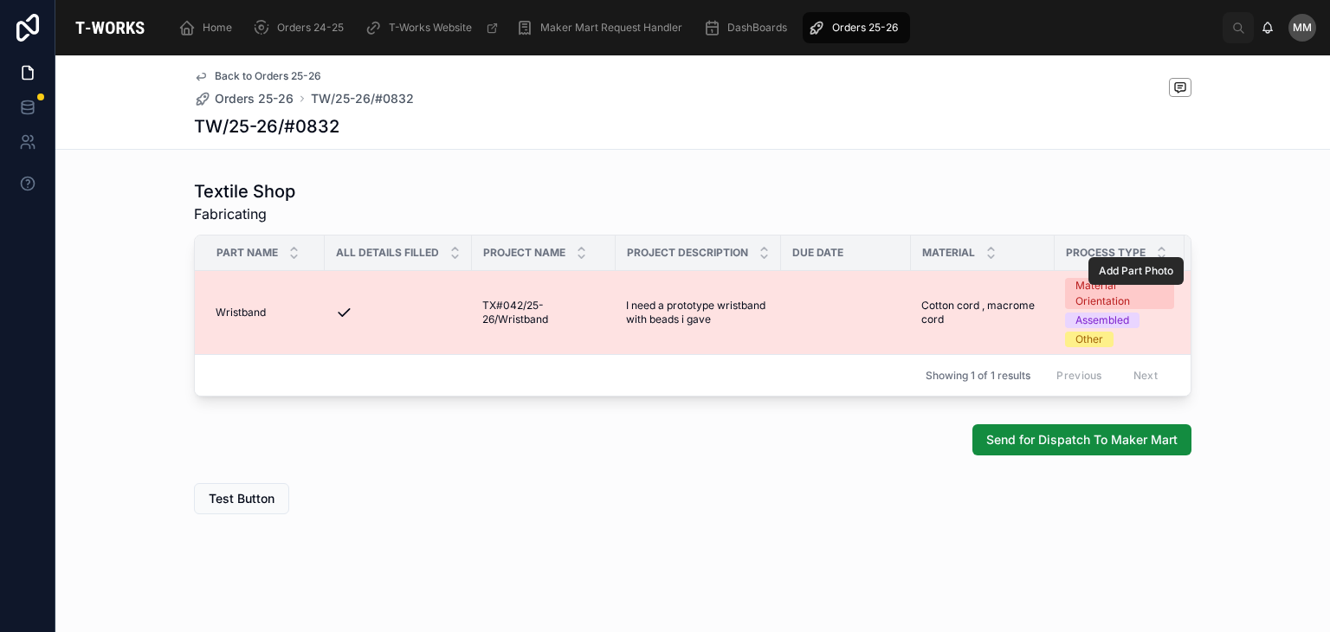 The height and width of the screenshot is (632, 1330). What do you see at coordinates (748, 28) in the screenshot?
I see `a: DashBoards` at bounding box center [748, 28].